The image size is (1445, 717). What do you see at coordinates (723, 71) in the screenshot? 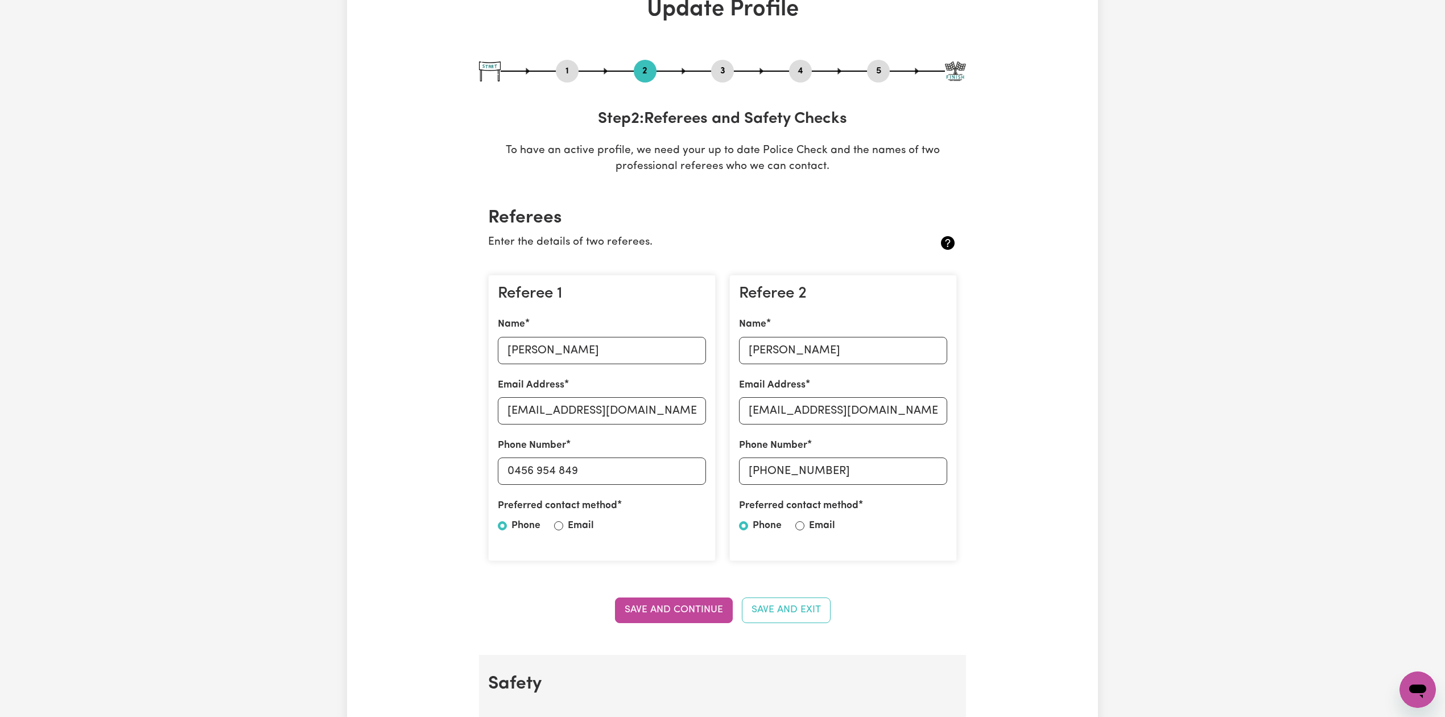
I see `button: Go to step 3` at bounding box center [723, 71].